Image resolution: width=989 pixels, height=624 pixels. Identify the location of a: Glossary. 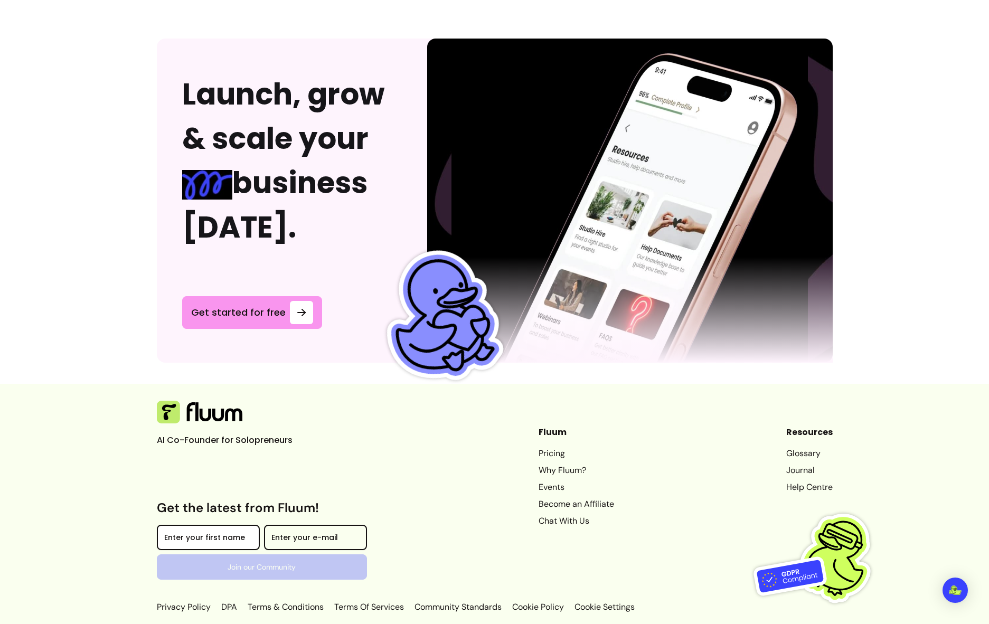
(809, 453).